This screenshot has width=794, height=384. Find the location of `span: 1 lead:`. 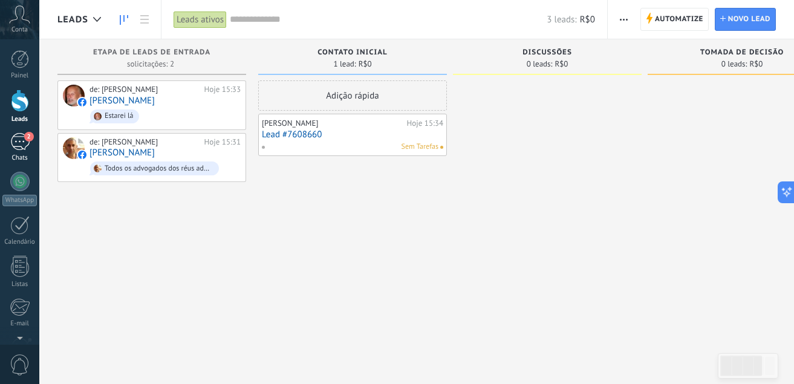

span: 1 lead: is located at coordinates (344, 64).